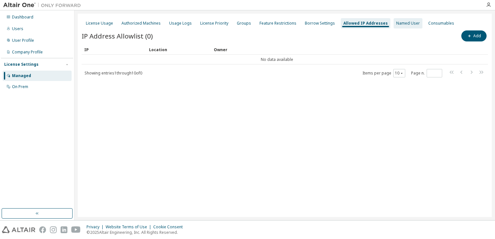 Image resolution: width=495 pixels, height=239 pixels. I want to click on div: IP, so click(114, 50).